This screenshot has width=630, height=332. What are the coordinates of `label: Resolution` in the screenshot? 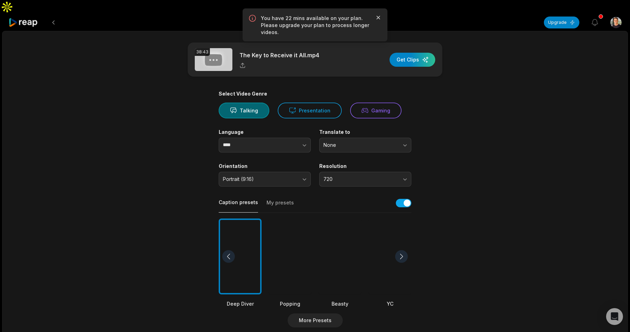 It's located at (365, 166).